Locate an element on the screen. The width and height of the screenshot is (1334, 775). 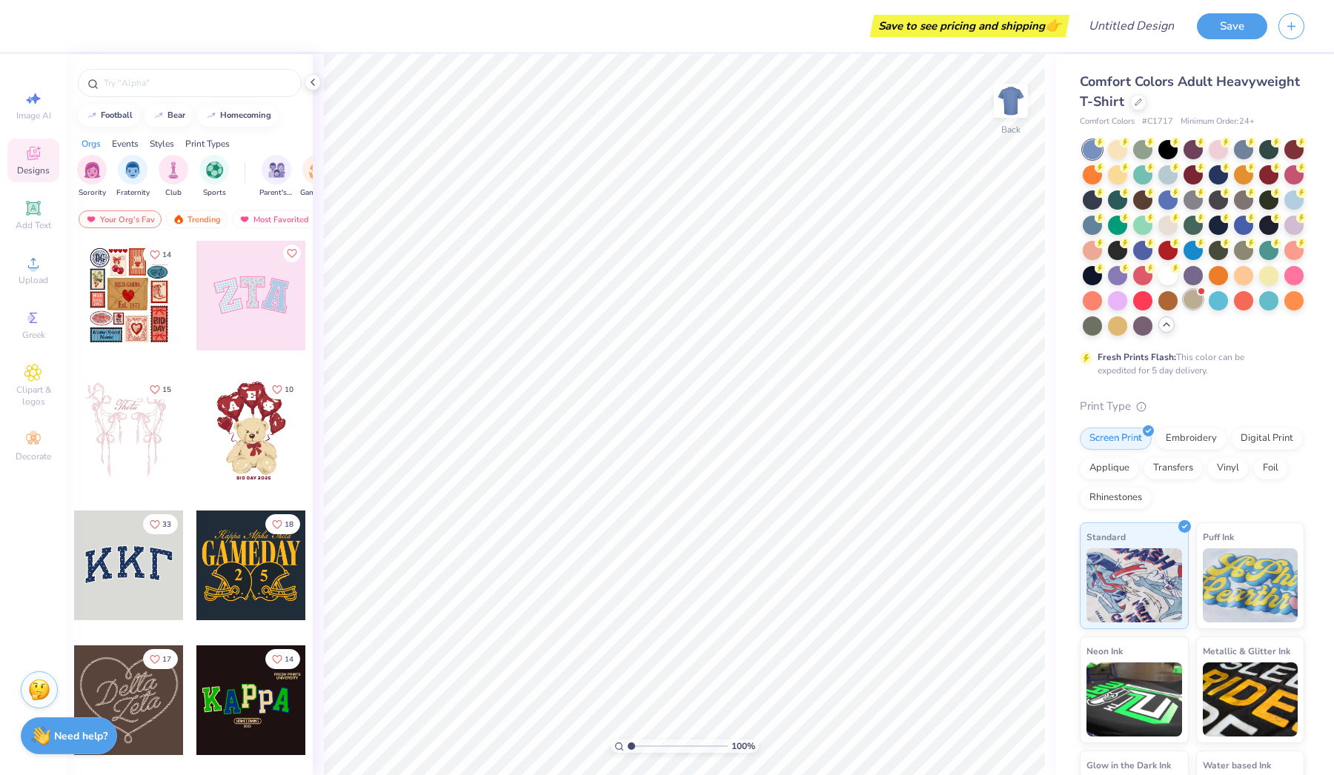
img: Back is located at coordinates (1011, 101).